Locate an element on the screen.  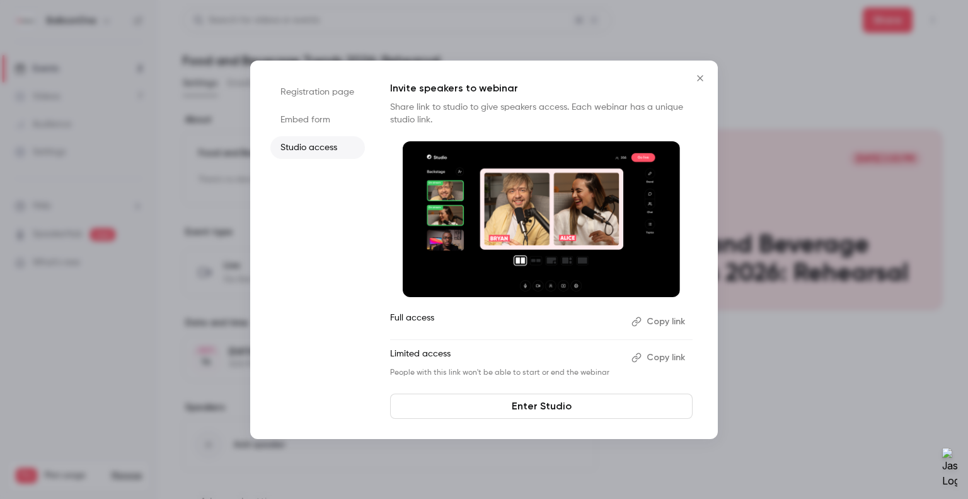
p: Full access is located at coordinates (506, 322).